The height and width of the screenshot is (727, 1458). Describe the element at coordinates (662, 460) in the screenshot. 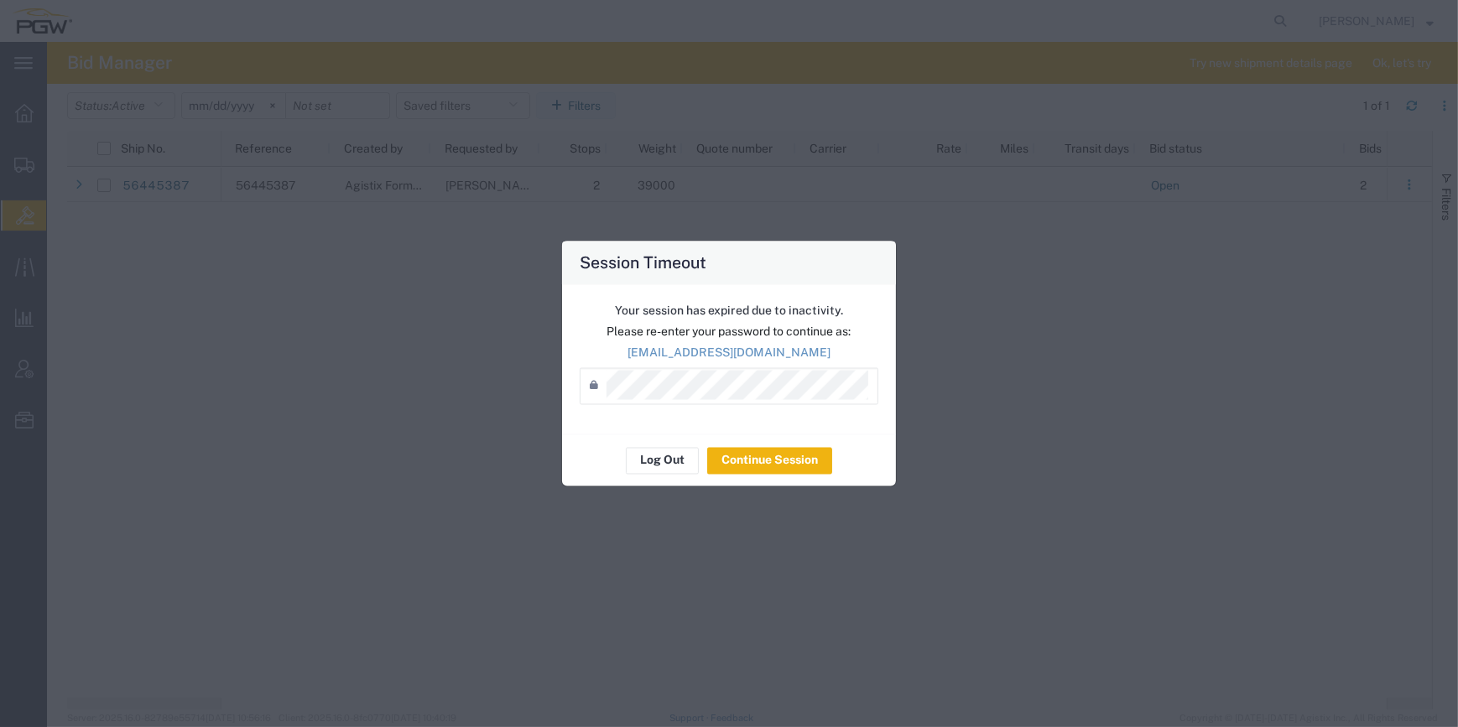

I see `button: Log Out` at that location.